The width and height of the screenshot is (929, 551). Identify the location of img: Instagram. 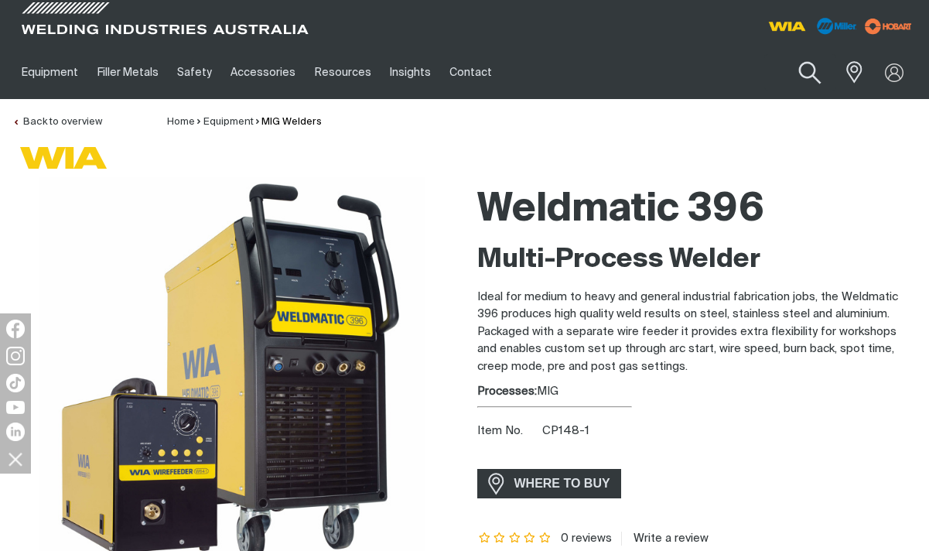
(15, 356).